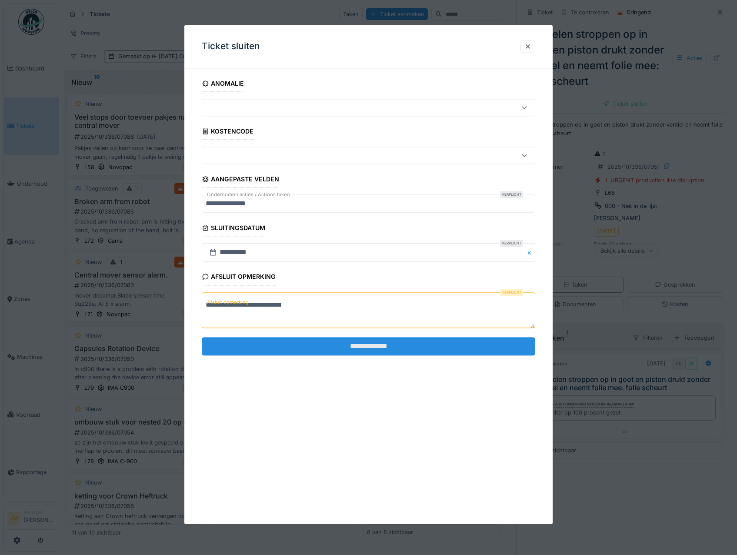  What do you see at coordinates (239, 278) in the screenshot?
I see `div: Afsluit opmerking` at bounding box center [239, 278].